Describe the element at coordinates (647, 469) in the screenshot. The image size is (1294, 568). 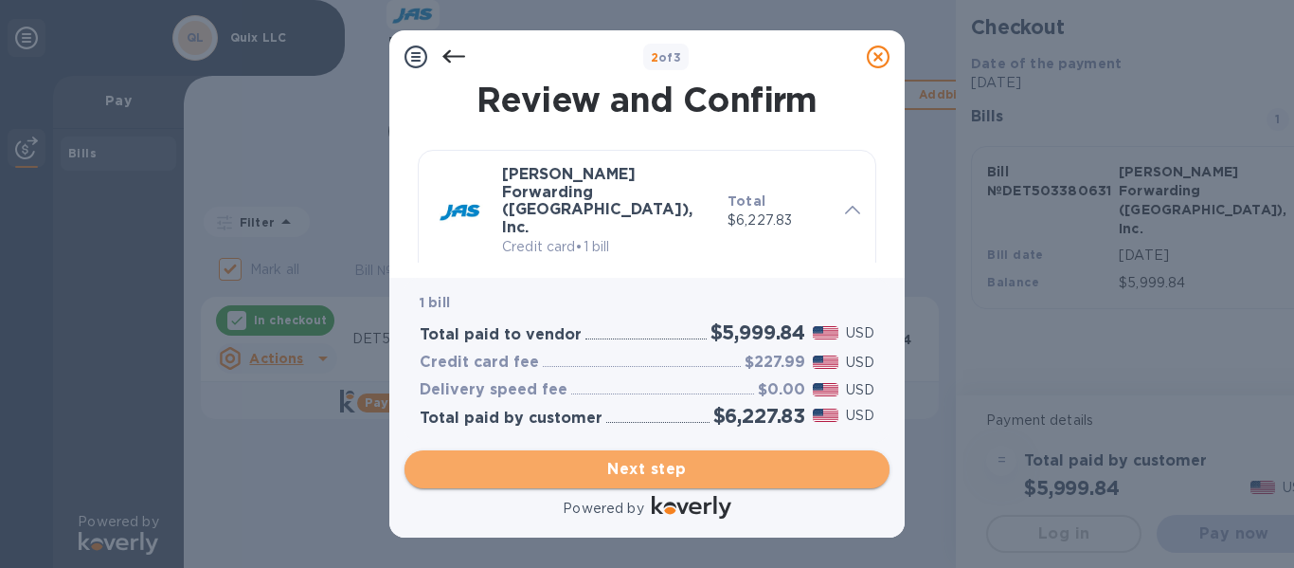
I see `span: Next step` at that location.